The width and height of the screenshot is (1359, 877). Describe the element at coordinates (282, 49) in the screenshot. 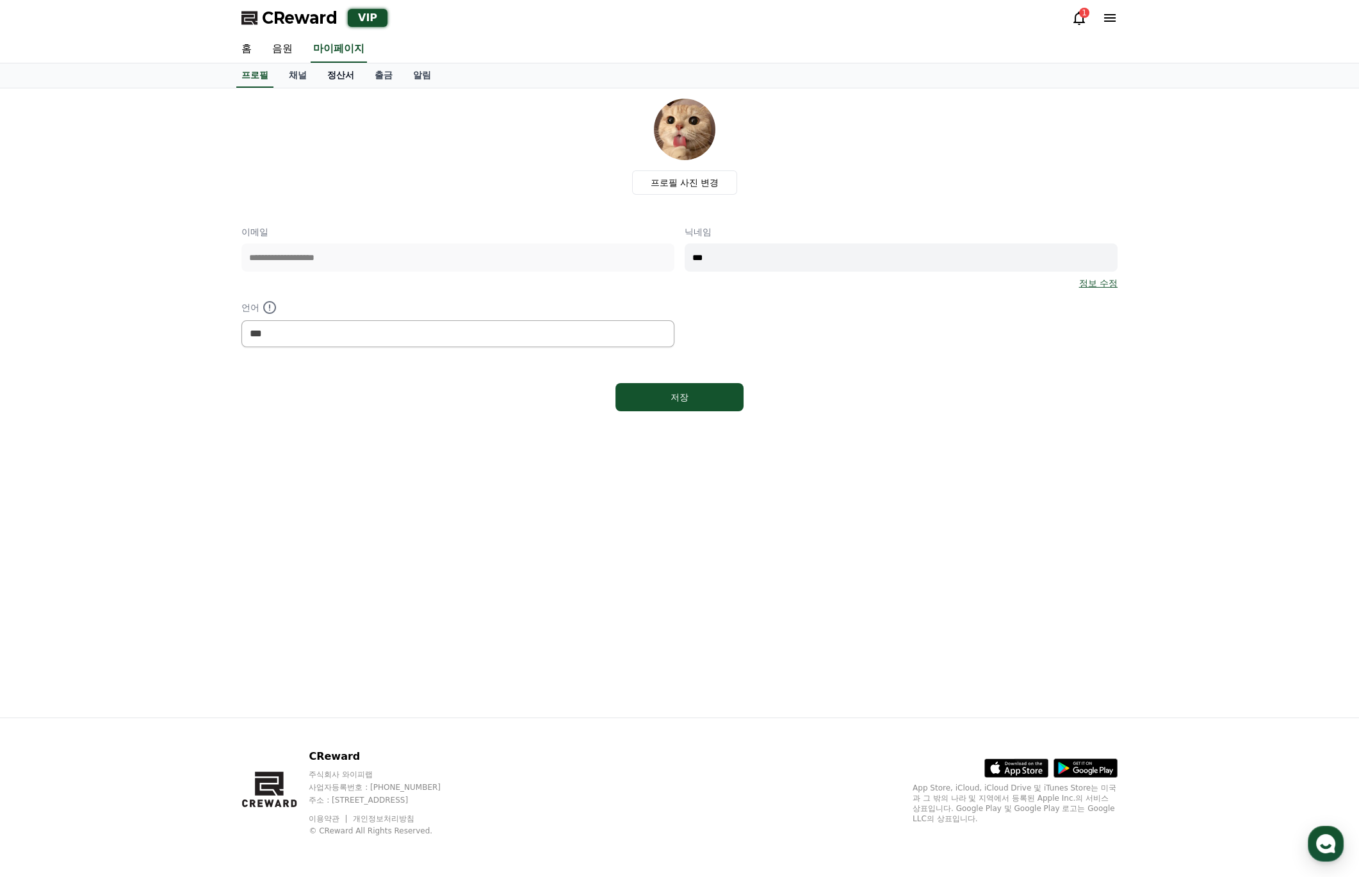

I see `a: 음원` at that location.